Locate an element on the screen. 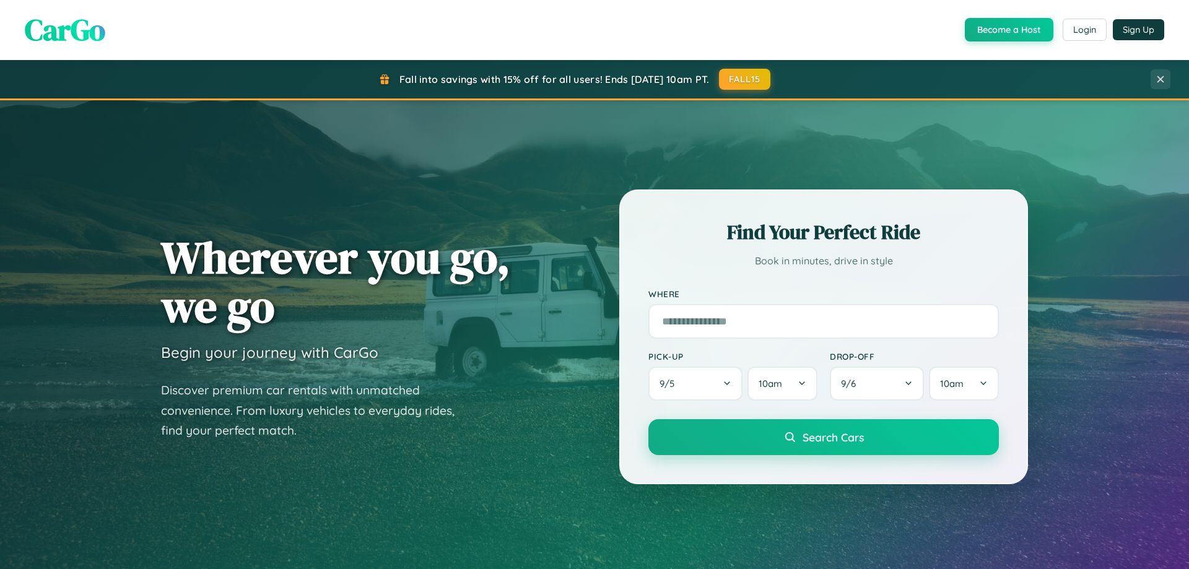  button: 9/6 is located at coordinates (877, 383).